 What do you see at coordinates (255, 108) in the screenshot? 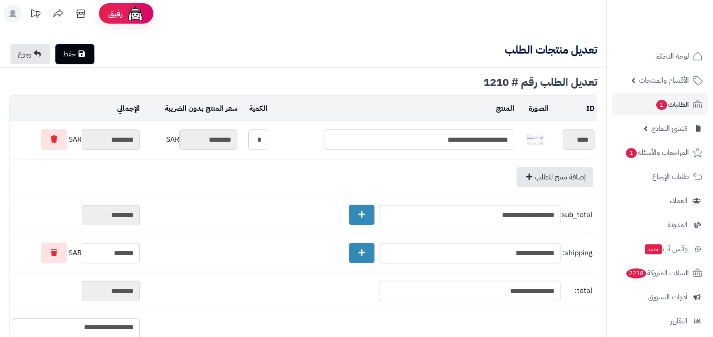
I see `td: الكمية` at bounding box center [255, 108].